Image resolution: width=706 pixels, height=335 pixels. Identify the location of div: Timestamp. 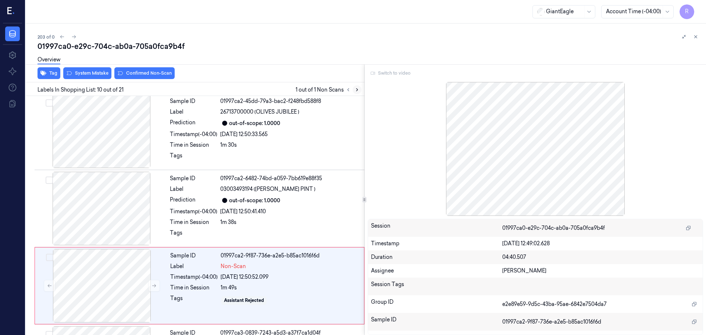
(437, 243).